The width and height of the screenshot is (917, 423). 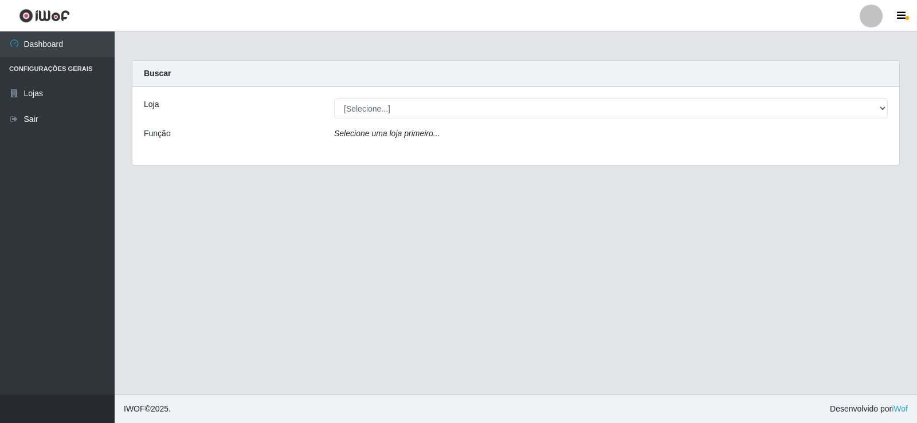 What do you see at coordinates (868, 409) in the screenshot?
I see `span: Desenvolvido por` at bounding box center [868, 409].